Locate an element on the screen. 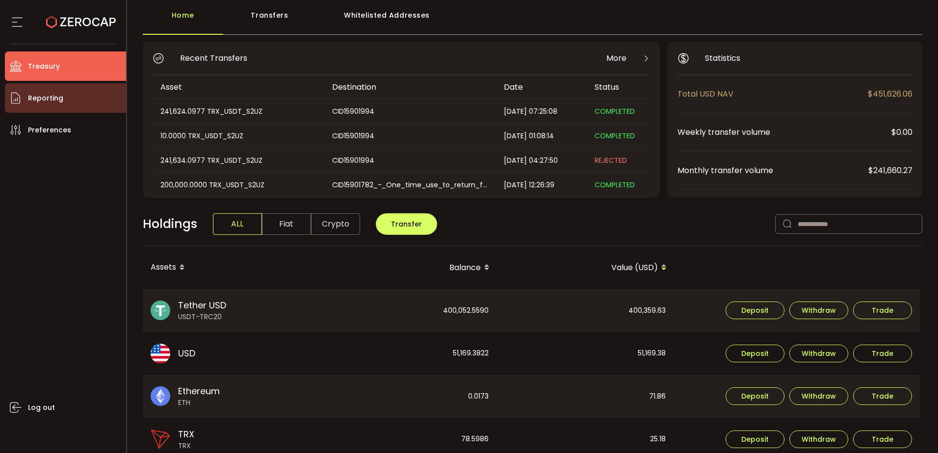 The image size is (938, 453). img: trx_portfolio.png is located at coordinates (160, 440).